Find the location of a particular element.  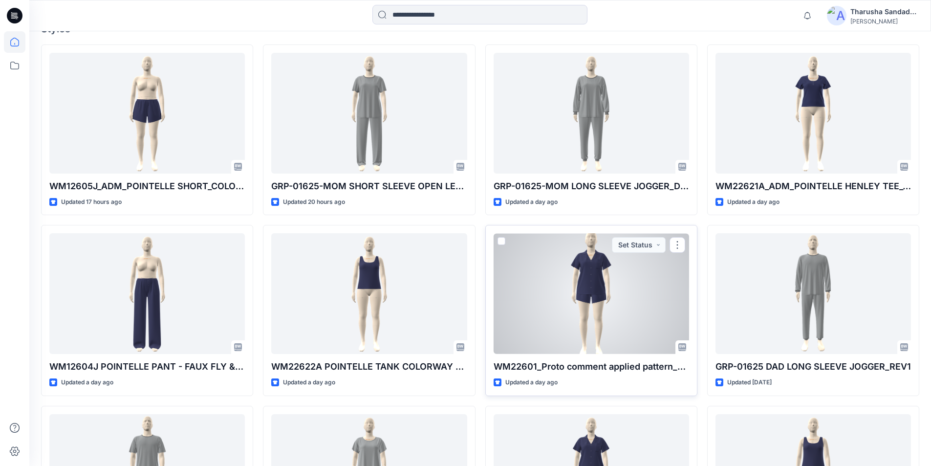

a: WM22622A POINTELLE TANK COLORWAY REV is located at coordinates (369, 293).